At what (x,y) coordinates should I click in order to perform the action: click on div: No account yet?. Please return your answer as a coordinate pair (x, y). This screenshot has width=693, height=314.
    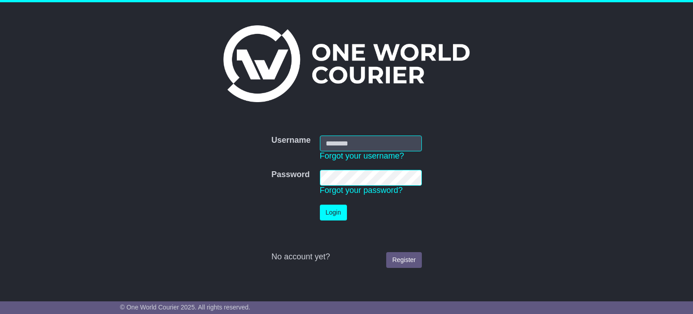
    Looking at the image, I should click on (346, 257).